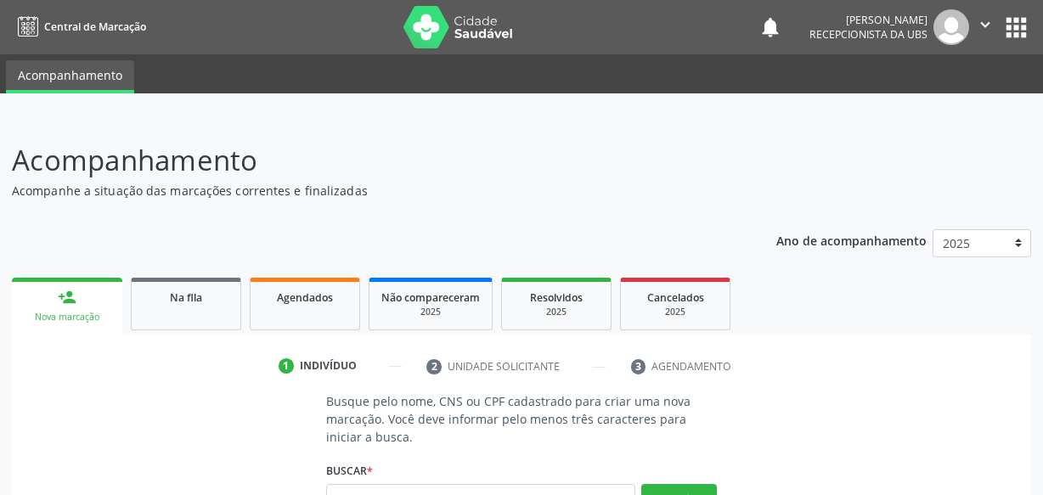  I want to click on span: Central de Marcação, so click(95, 26).